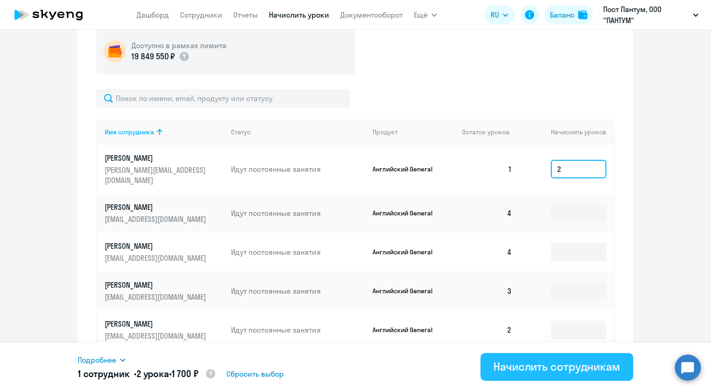 This screenshot has width=711, height=391. Describe the element at coordinates (568, 15) in the screenshot. I see `button: Балансbalance` at that location.